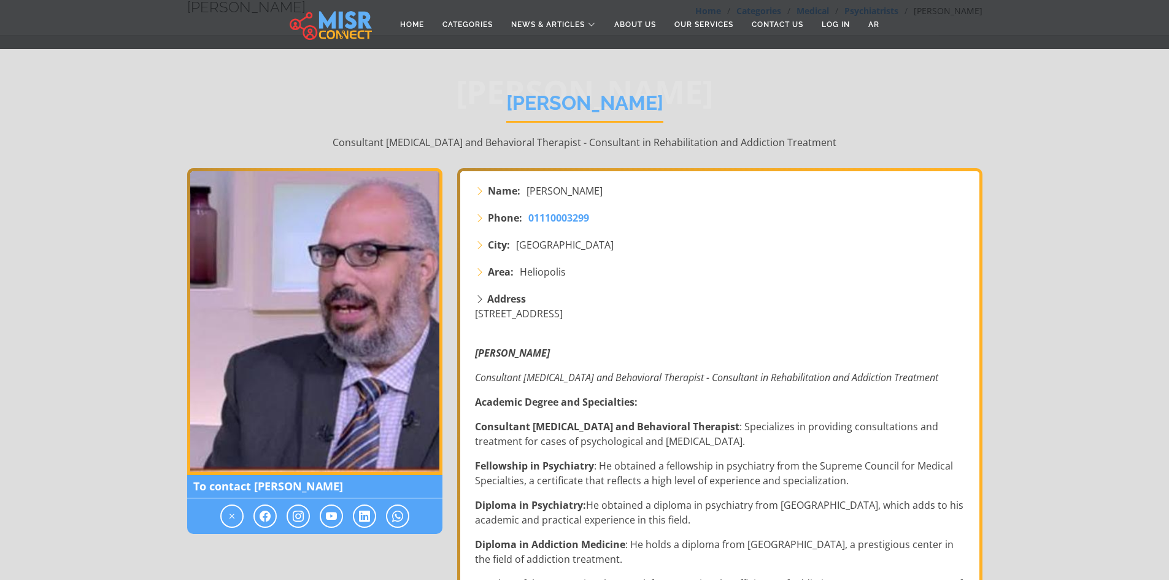 Image resolution: width=1169 pixels, height=580 pixels. I want to click on img: main.misr_connect, so click(331, 25).